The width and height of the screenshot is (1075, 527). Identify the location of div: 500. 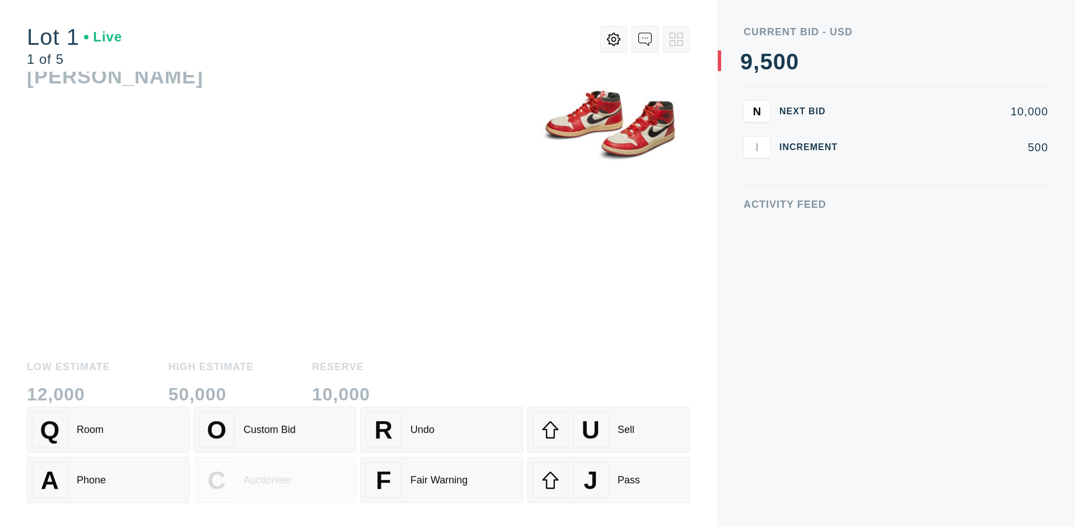
(951, 147).